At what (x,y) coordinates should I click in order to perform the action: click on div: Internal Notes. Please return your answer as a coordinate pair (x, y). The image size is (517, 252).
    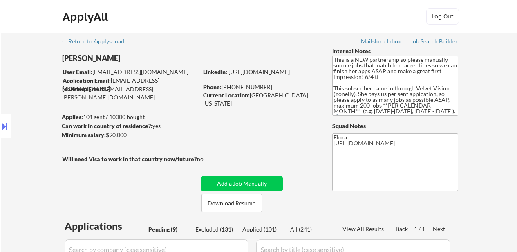
    Looking at the image, I should click on (395, 51).